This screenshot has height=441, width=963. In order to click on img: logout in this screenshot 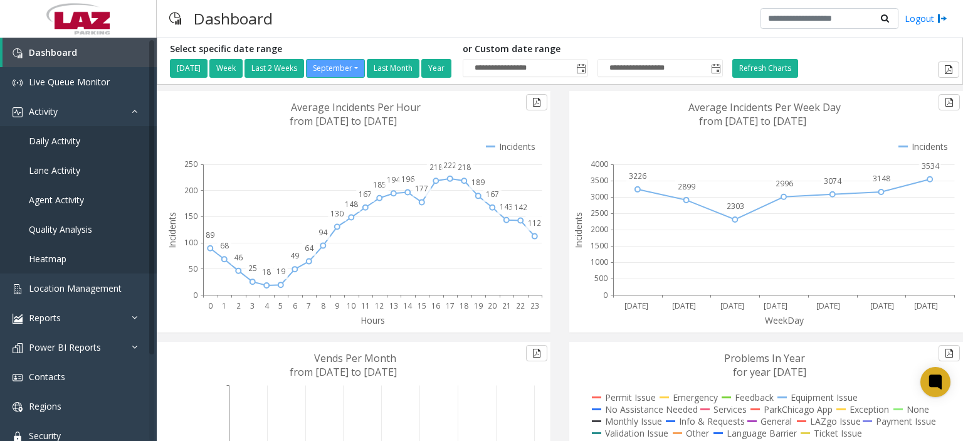, I will do `click(943, 18)`.